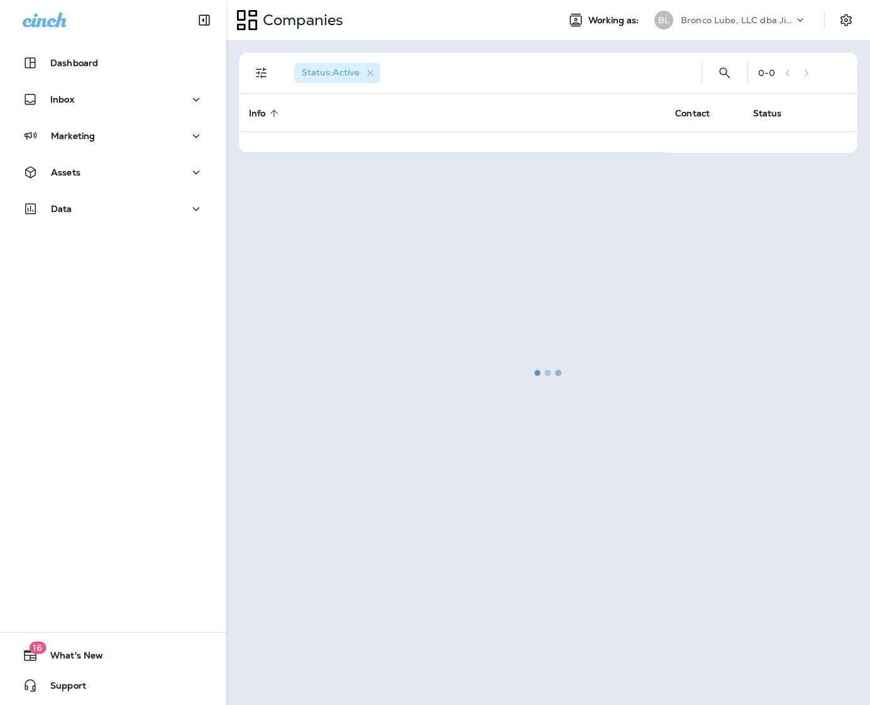  I want to click on p: Bronco Lube, LLC dba Jiffy Lube, so click(738, 20).